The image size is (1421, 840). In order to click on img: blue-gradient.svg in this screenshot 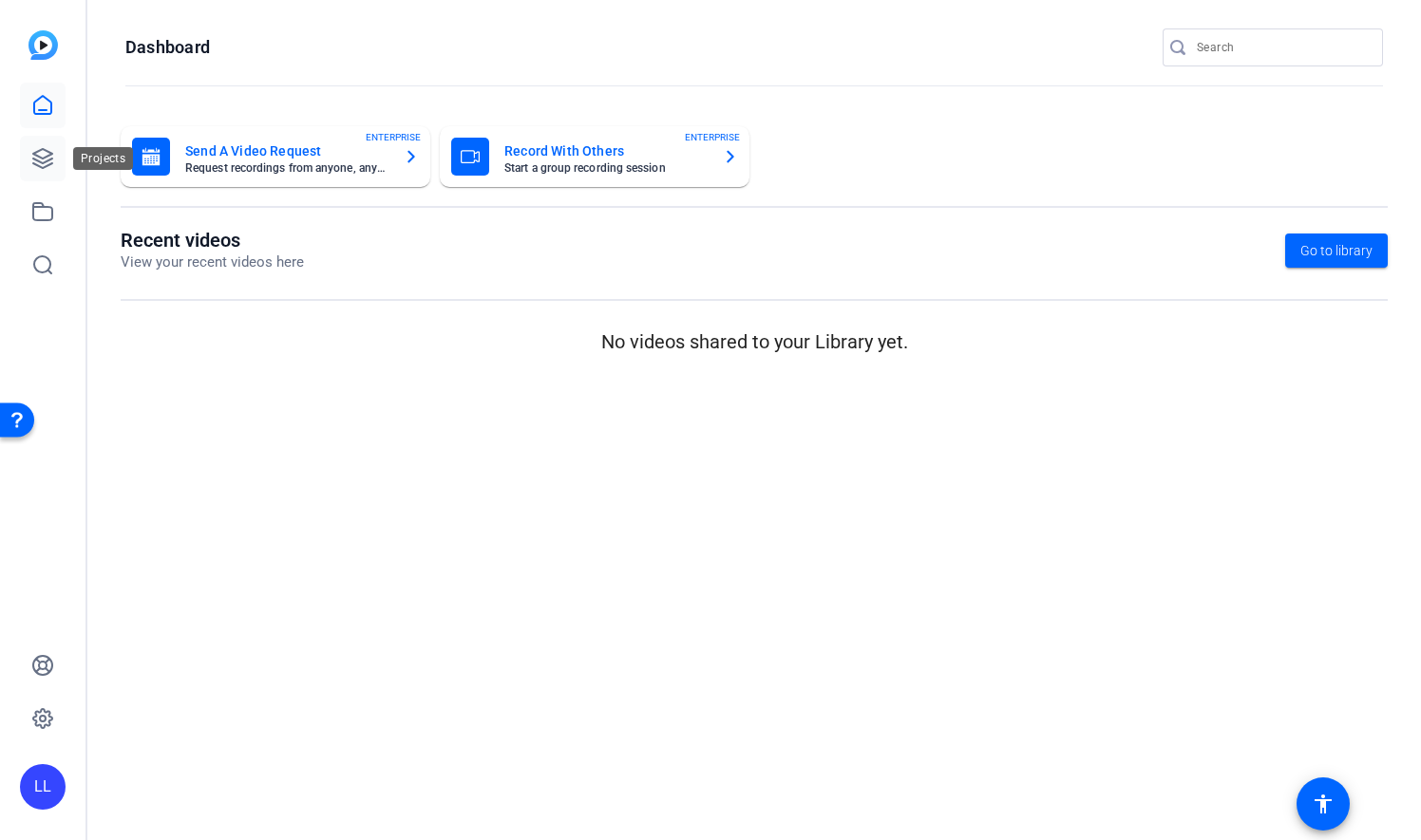, I will do `click(43, 45)`.